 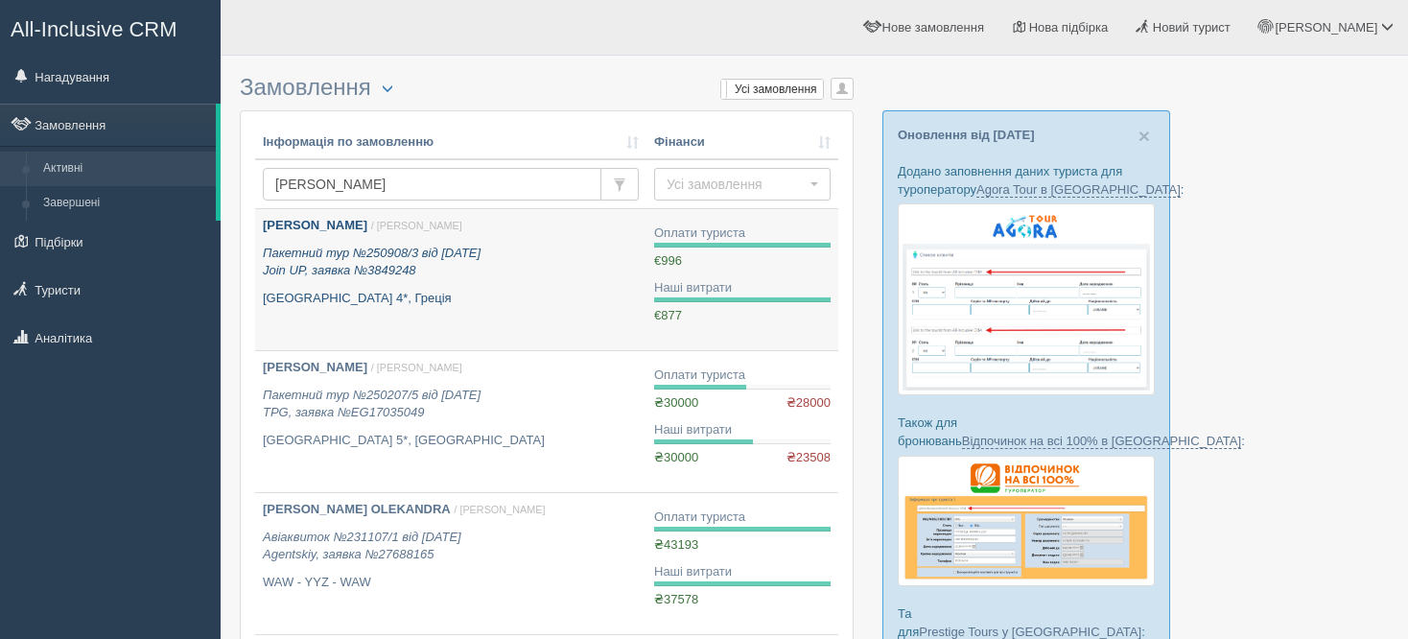 I want to click on span: Усі замовлення, so click(x=736, y=184).